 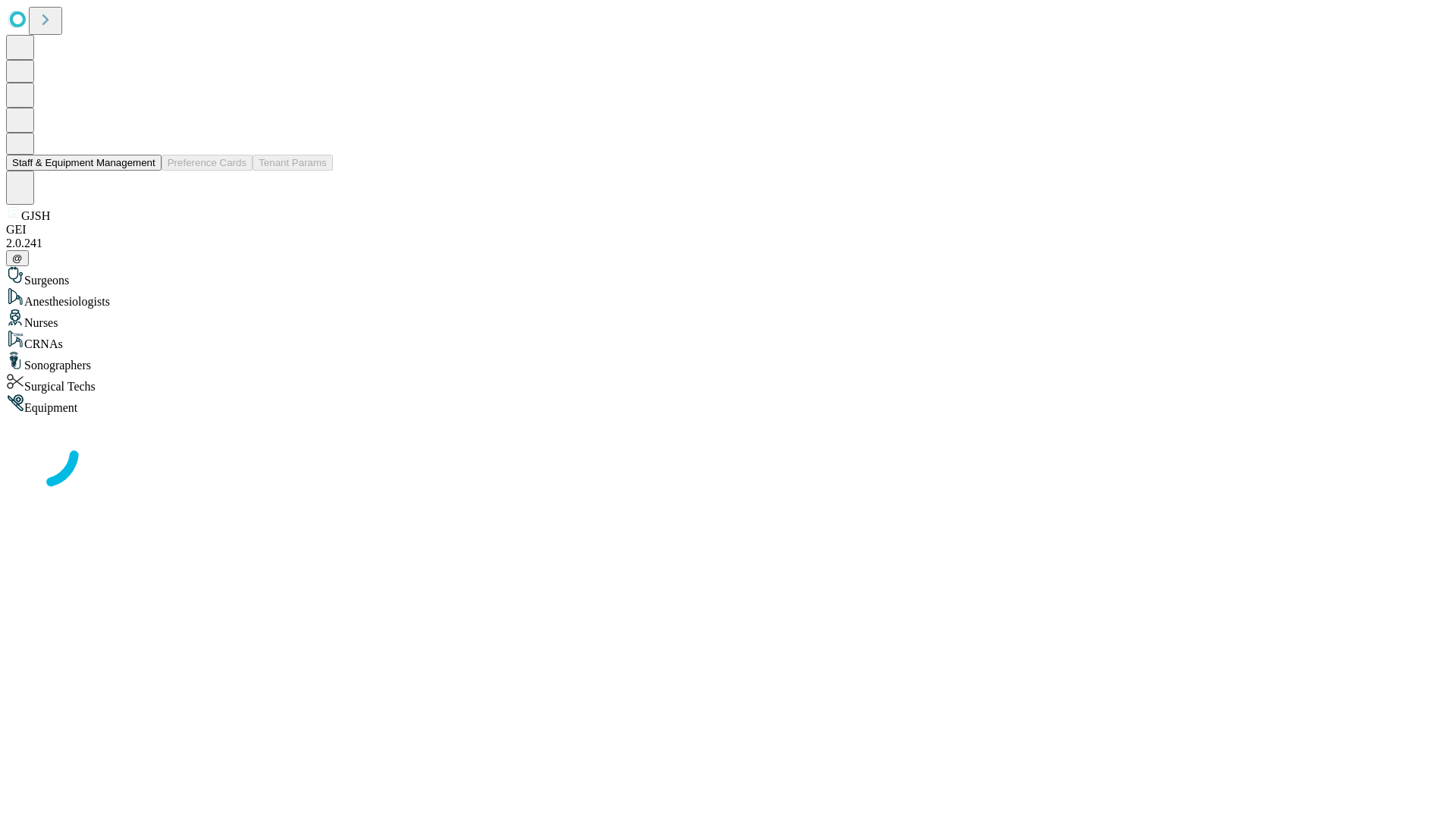 I want to click on button: Staff & Equipment Management, so click(x=84, y=163).